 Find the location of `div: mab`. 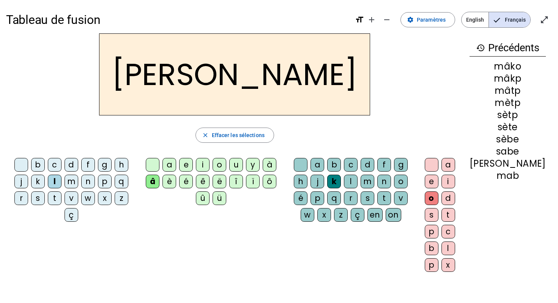

div: mab is located at coordinates (507, 176).